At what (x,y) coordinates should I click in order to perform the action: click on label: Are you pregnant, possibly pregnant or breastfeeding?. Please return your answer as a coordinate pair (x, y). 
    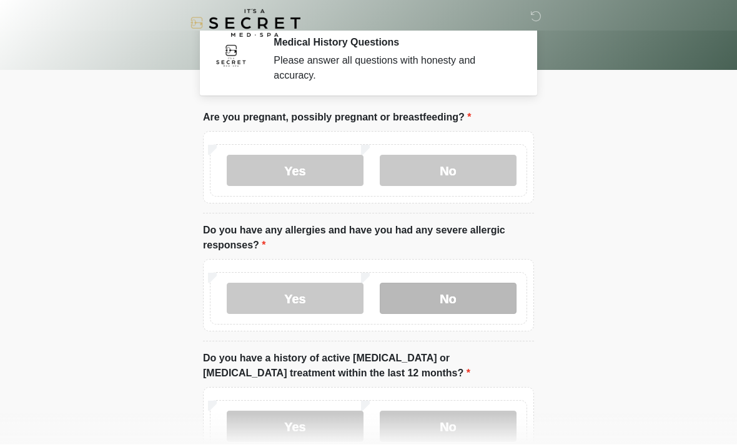
    Looking at the image, I should click on (337, 118).